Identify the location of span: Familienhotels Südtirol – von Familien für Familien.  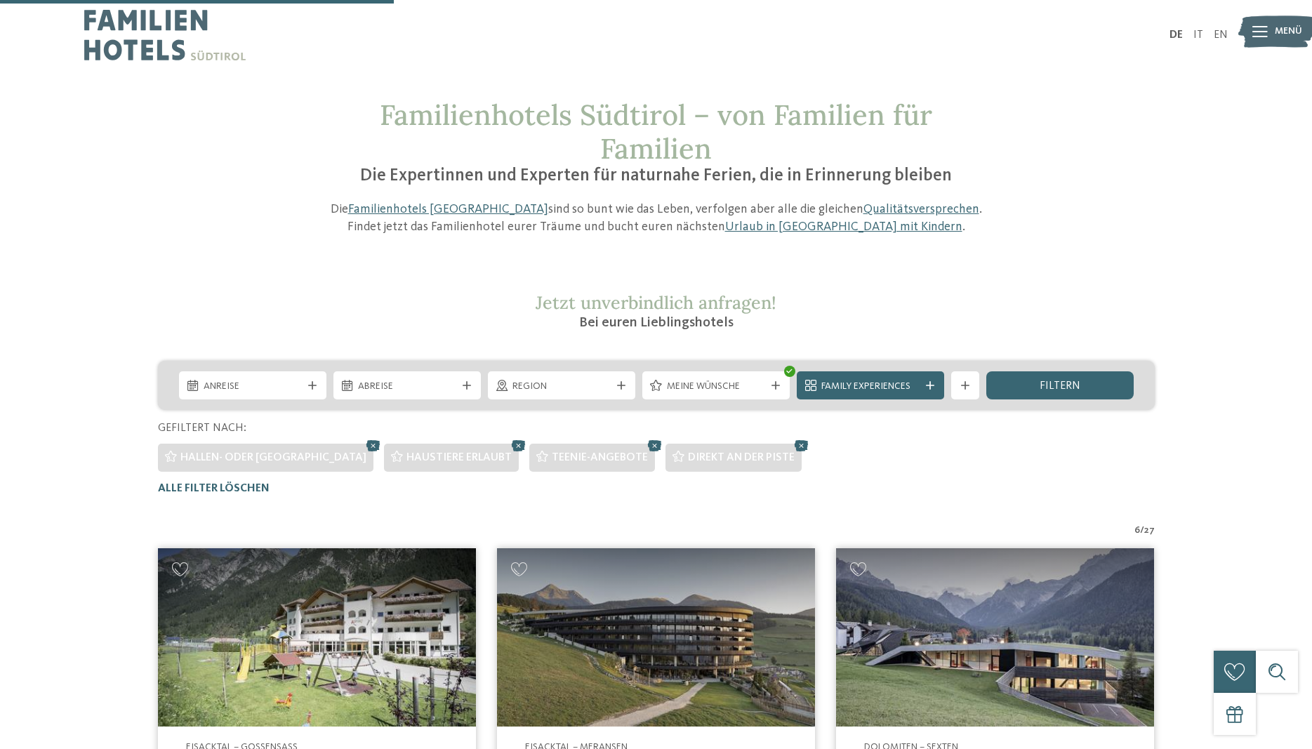
(656, 131).